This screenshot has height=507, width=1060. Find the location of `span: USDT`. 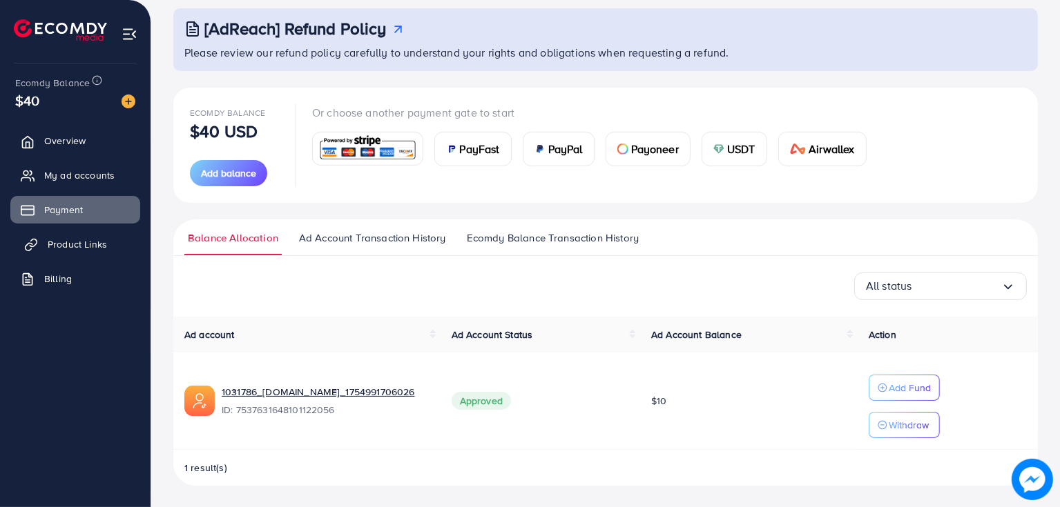

span: USDT is located at coordinates (741, 149).